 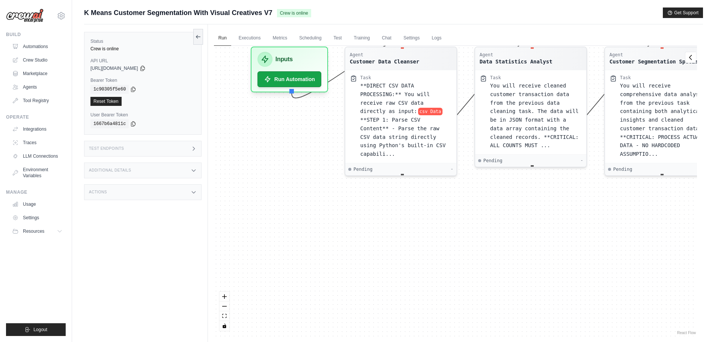 I want to click on a: Automations, so click(x=37, y=47).